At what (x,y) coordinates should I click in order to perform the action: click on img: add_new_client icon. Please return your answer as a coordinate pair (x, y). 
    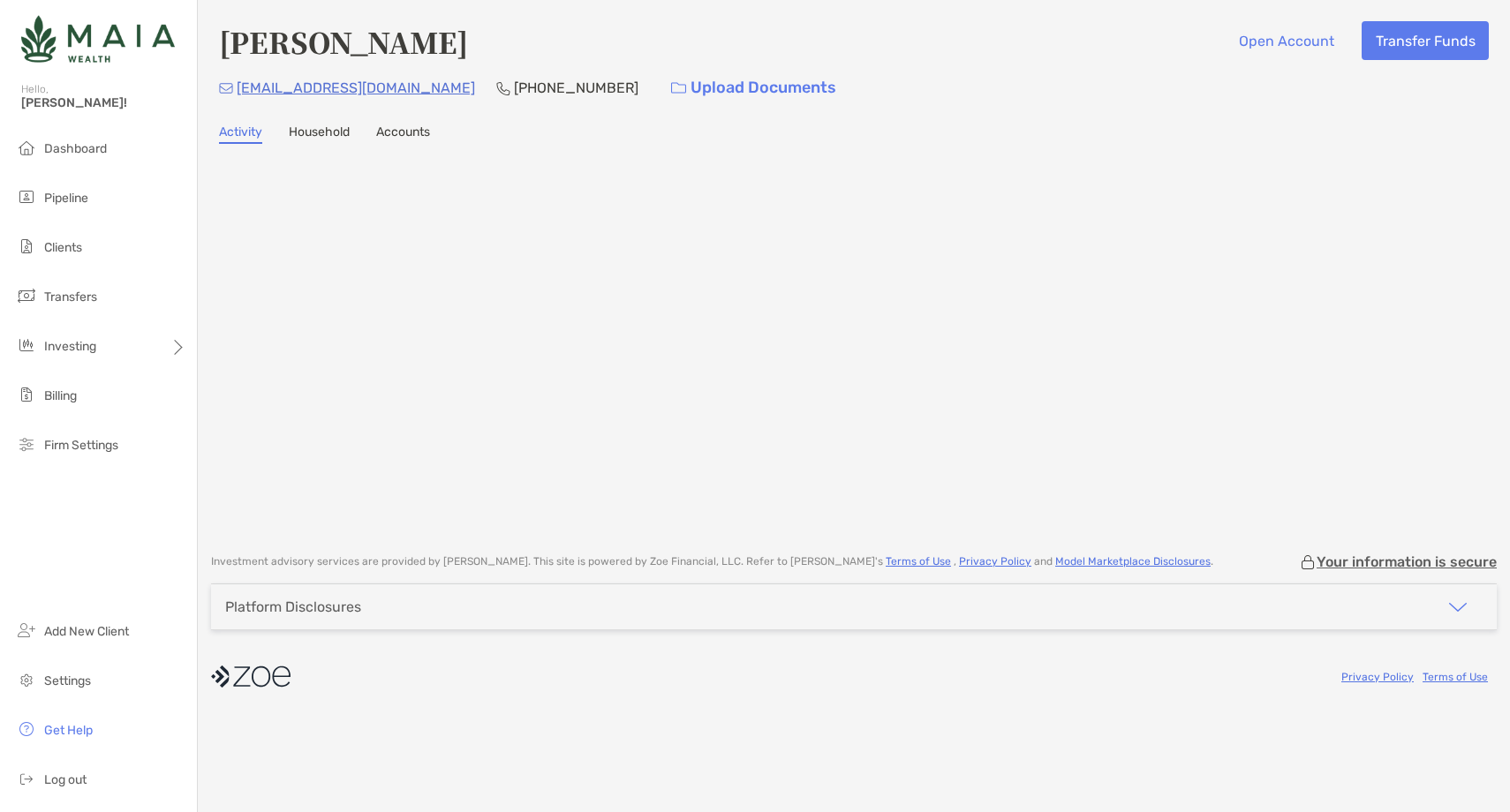
    Looking at the image, I should click on (26, 630).